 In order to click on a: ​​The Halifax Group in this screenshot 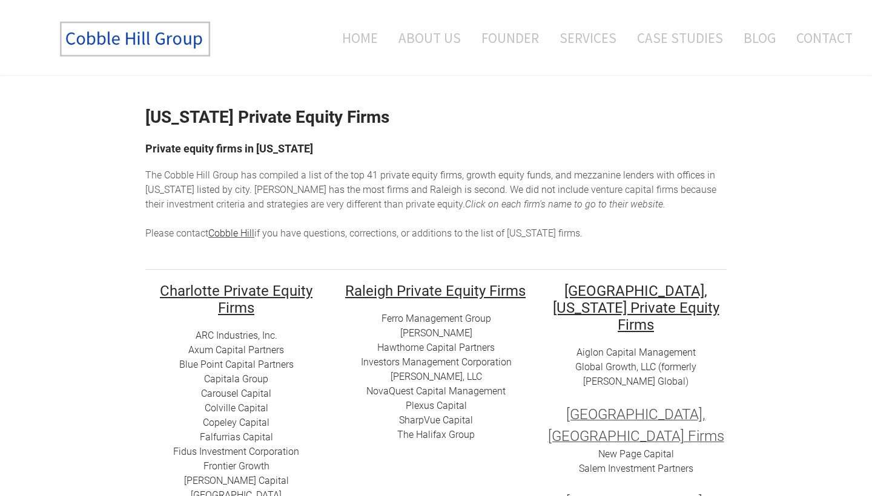, I will do `click(436, 435)`.